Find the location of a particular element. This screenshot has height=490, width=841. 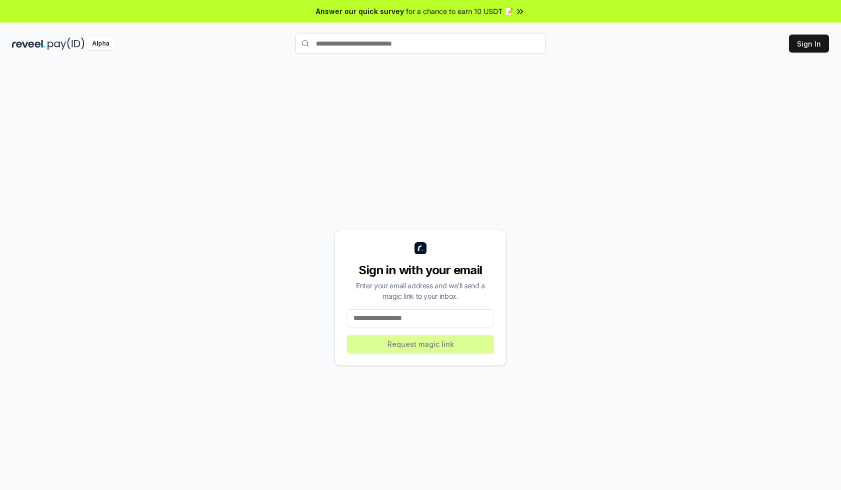

button: Sign In is located at coordinates (809, 44).